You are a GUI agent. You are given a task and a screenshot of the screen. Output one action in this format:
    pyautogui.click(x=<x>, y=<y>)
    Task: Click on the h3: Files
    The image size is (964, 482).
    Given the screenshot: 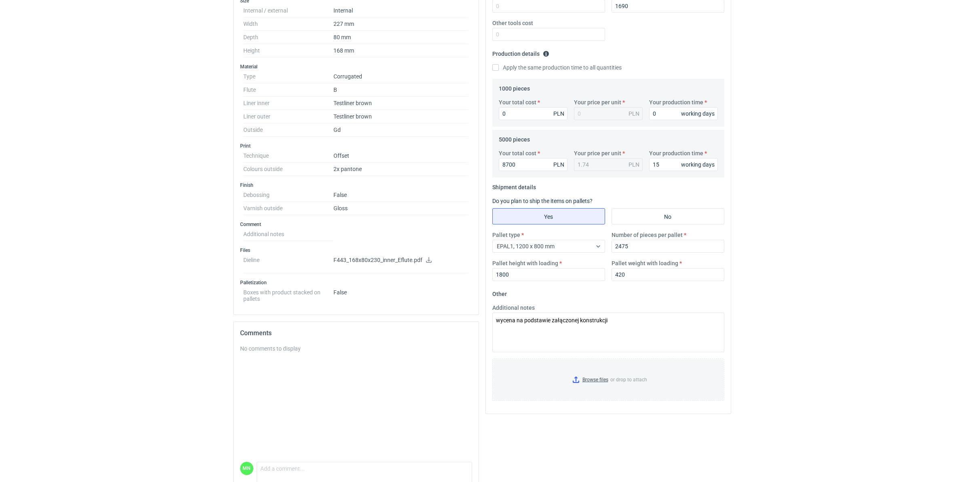 What is the action you would take?
    pyautogui.click(x=356, y=250)
    